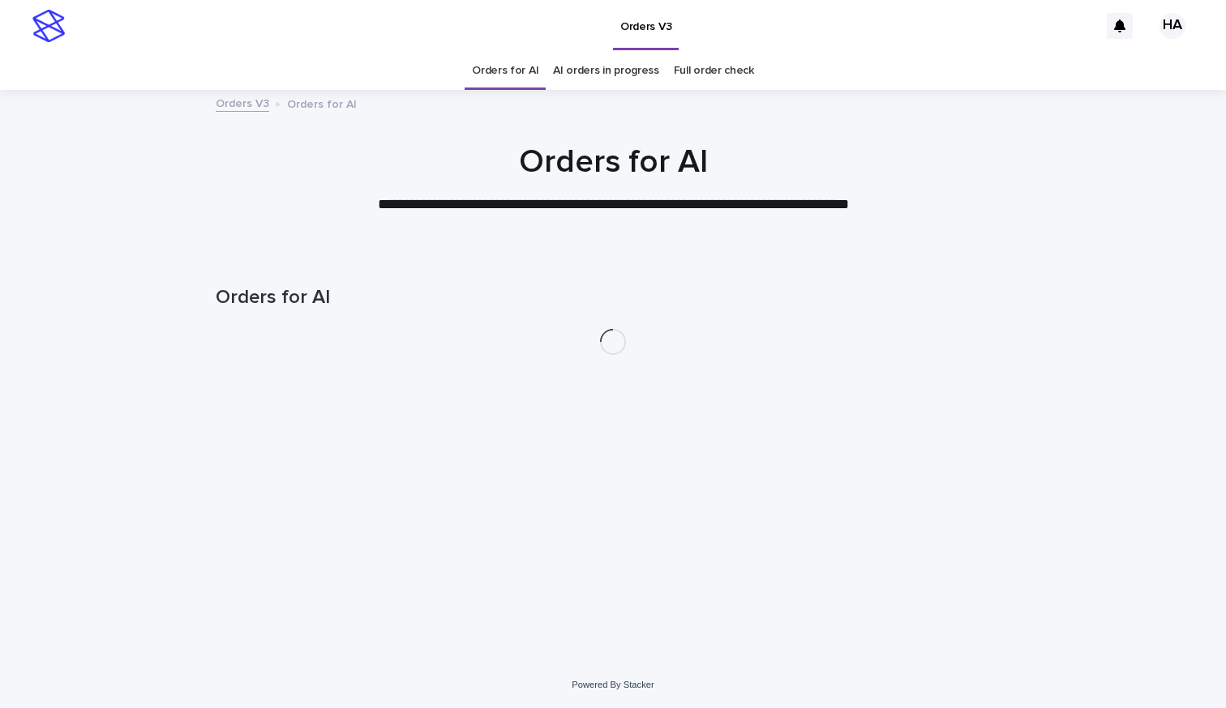 Image resolution: width=1226 pixels, height=708 pixels. What do you see at coordinates (242, 102) in the screenshot?
I see `a: Orders V3` at bounding box center [242, 102].